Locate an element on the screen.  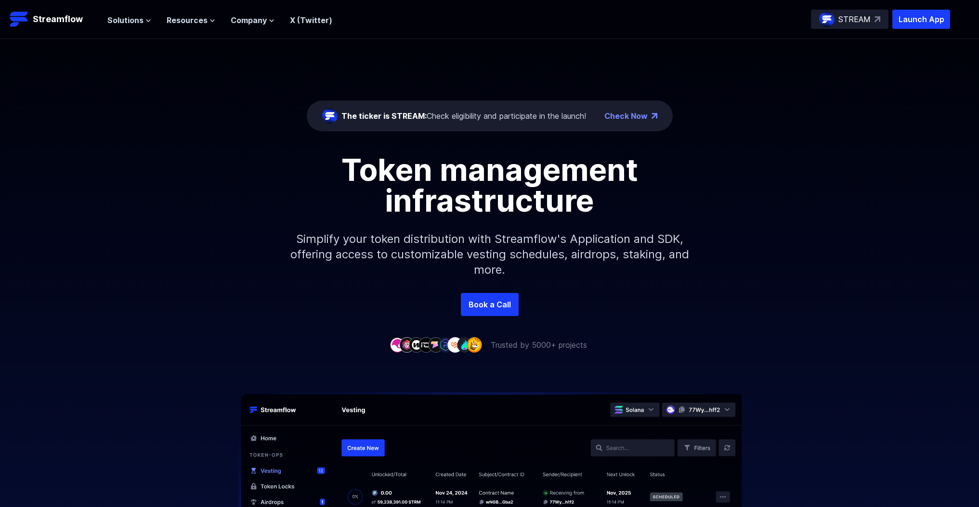
a: X (Twitter) is located at coordinates (311, 20).